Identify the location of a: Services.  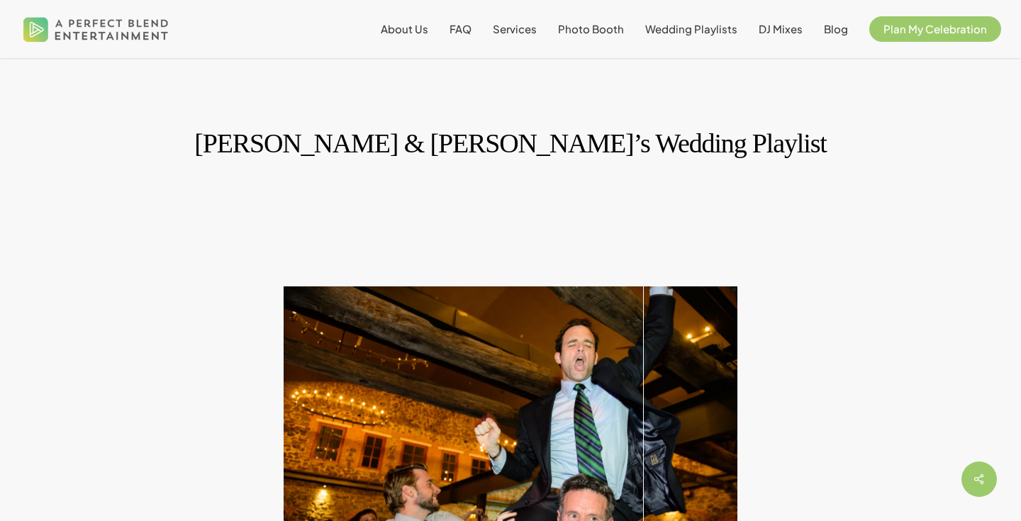
(515, 29).